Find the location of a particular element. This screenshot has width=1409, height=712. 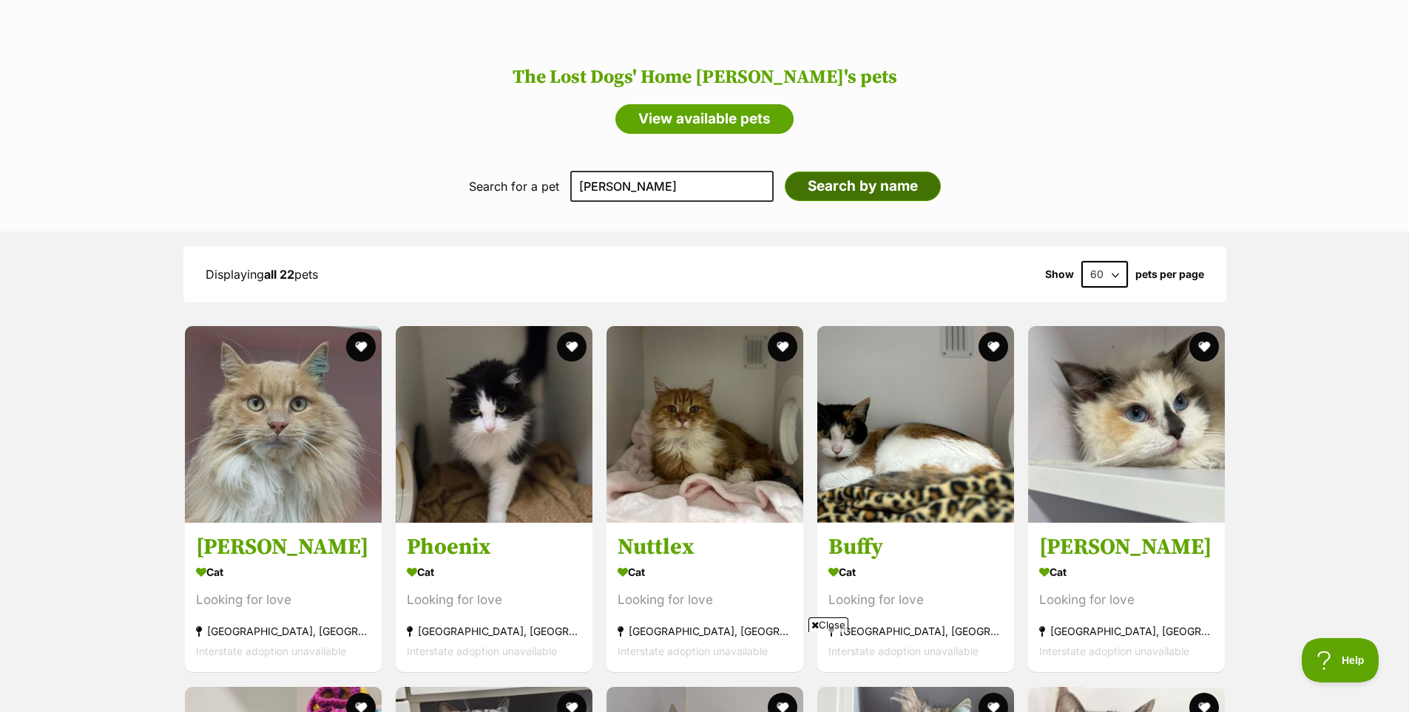

h3: Nuttlex is located at coordinates (705, 548).